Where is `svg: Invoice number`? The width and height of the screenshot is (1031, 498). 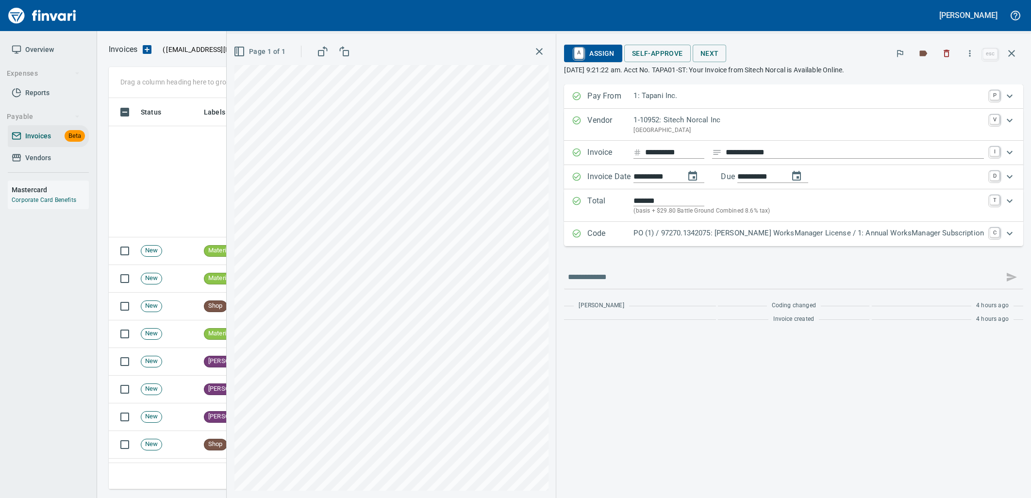 svg: Invoice number is located at coordinates (638, 152).